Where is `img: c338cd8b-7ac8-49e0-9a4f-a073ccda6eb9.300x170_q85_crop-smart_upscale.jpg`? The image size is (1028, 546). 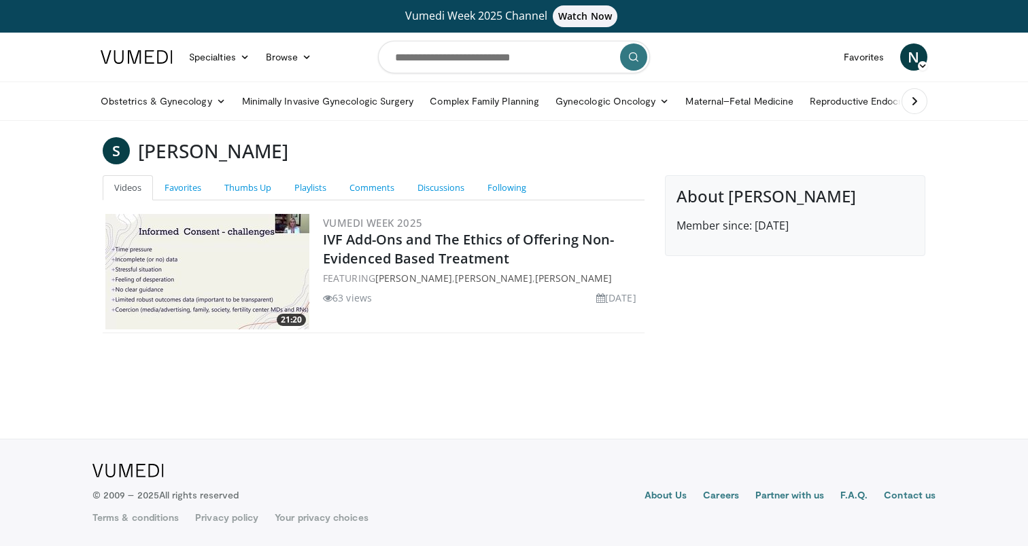 img: c338cd8b-7ac8-49e0-9a4f-a073ccda6eb9.300x170_q85_crop-smart_upscale.jpg is located at coordinates (207, 272).